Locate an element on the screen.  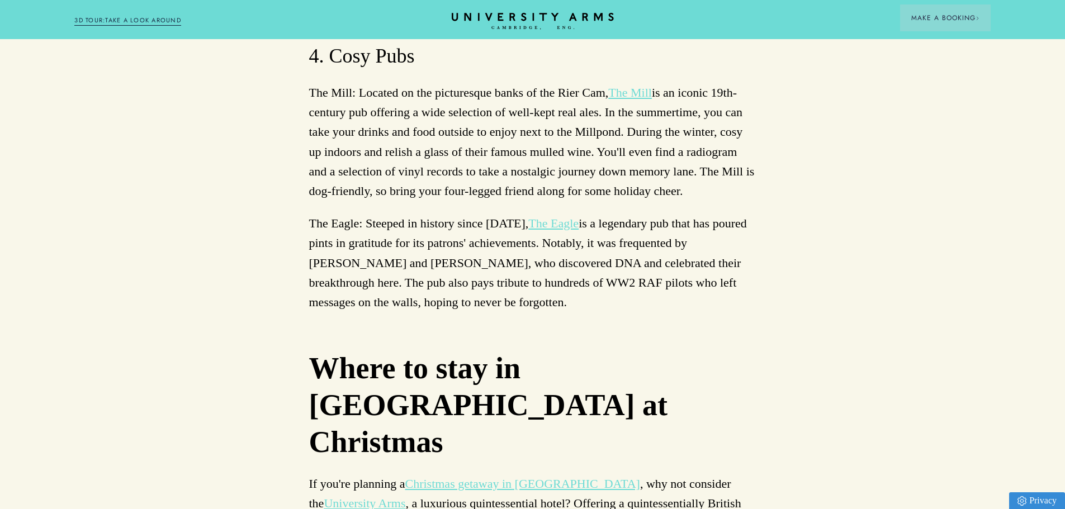
a: 3D TOUR:TAKE A LOOK AROUND is located at coordinates (127, 21).